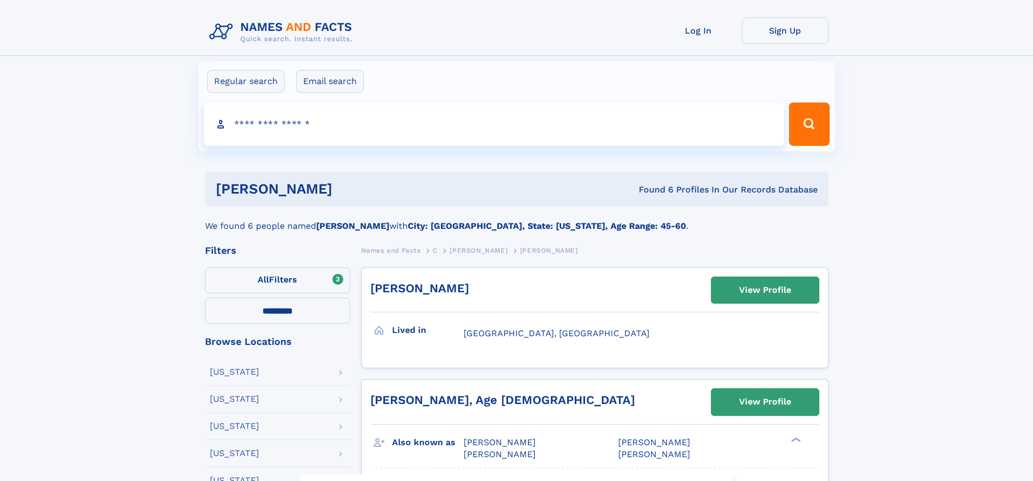 This screenshot has height=481, width=1033. Describe the element at coordinates (278, 250) in the screenshot. I see `div: Filters` at that location.